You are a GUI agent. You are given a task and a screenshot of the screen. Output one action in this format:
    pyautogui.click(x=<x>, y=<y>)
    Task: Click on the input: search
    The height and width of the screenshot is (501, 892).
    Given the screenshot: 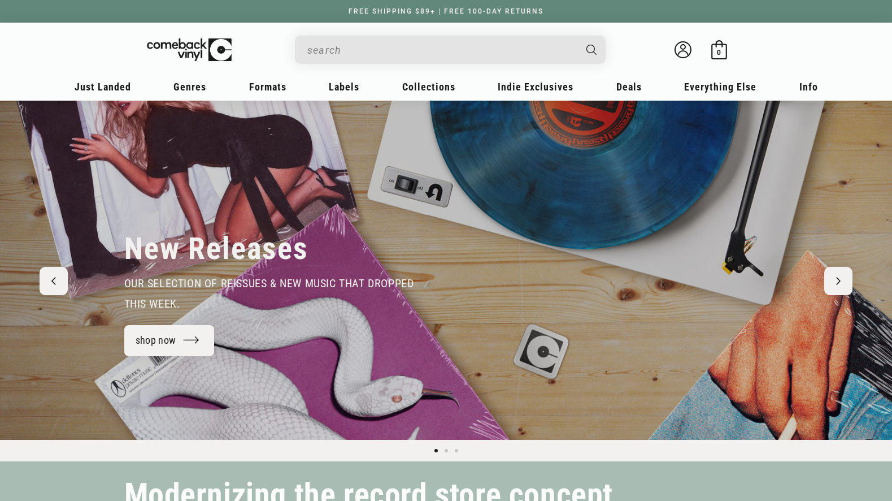 What is the action you would take?
    pyautogui.click(x=441, y=50)
    